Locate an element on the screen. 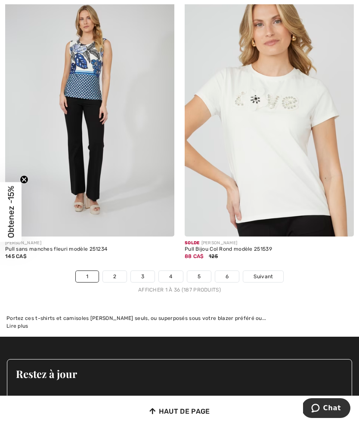 This screenshot has height=424, width=359. span: Lire plus is located at coordinates (17, 326).